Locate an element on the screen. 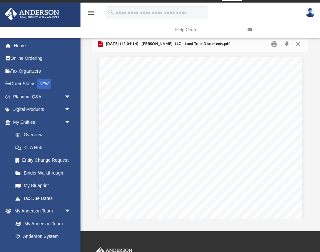 The width and height of the screenshot is (320, 252). a: Platinum Q&Aarrow_drop_down is located at coordinates (43, 97).